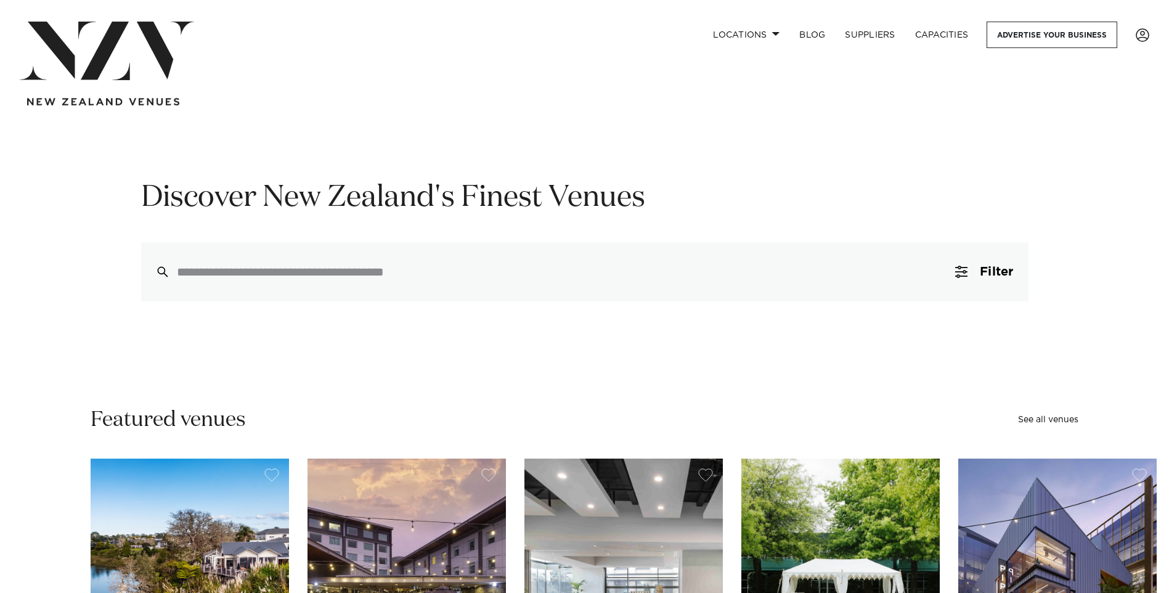 The image size is (1169, 593). What do you see at coordinates (869, 34) in the screenshot?
I see `a: SUPPLIERS` at bounding box center [869, 34].